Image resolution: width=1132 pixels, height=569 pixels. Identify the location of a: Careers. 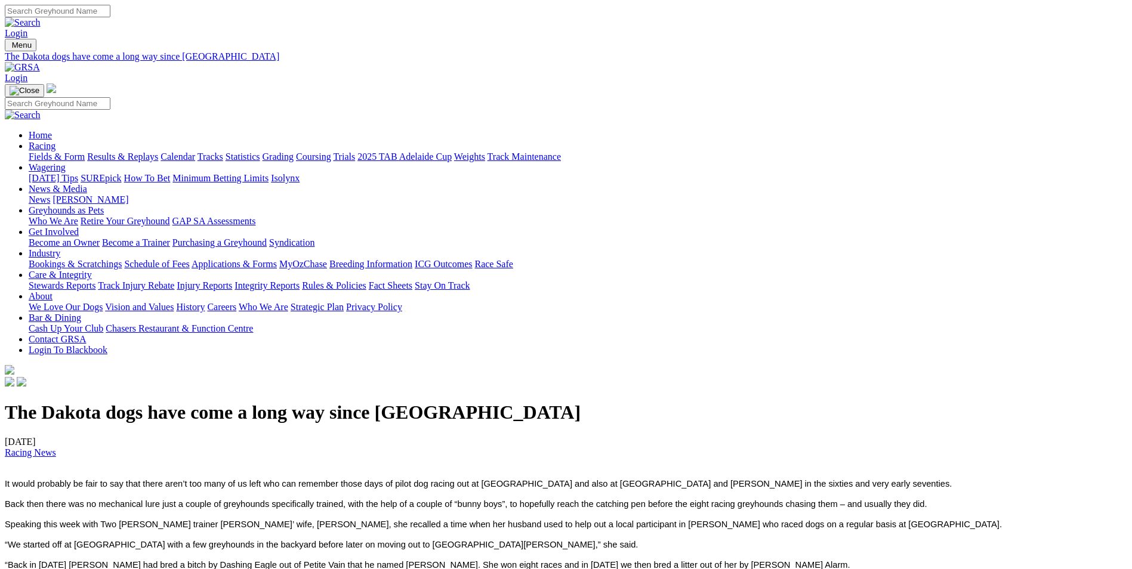
(221, 307).